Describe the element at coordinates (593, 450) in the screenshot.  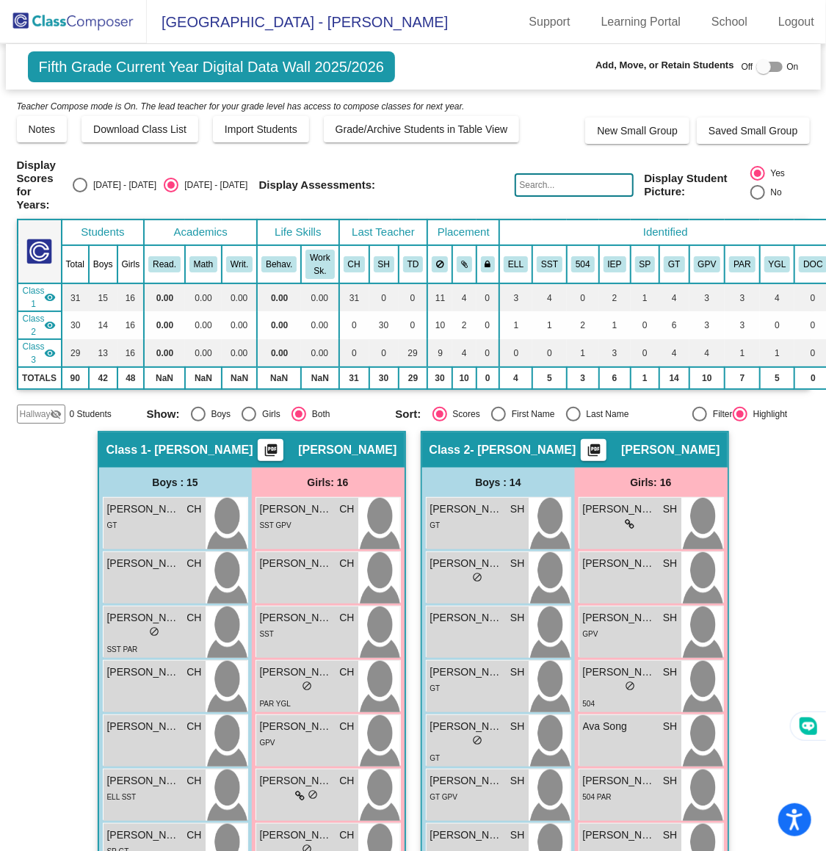
I see `button: Print Students Details` at that location.